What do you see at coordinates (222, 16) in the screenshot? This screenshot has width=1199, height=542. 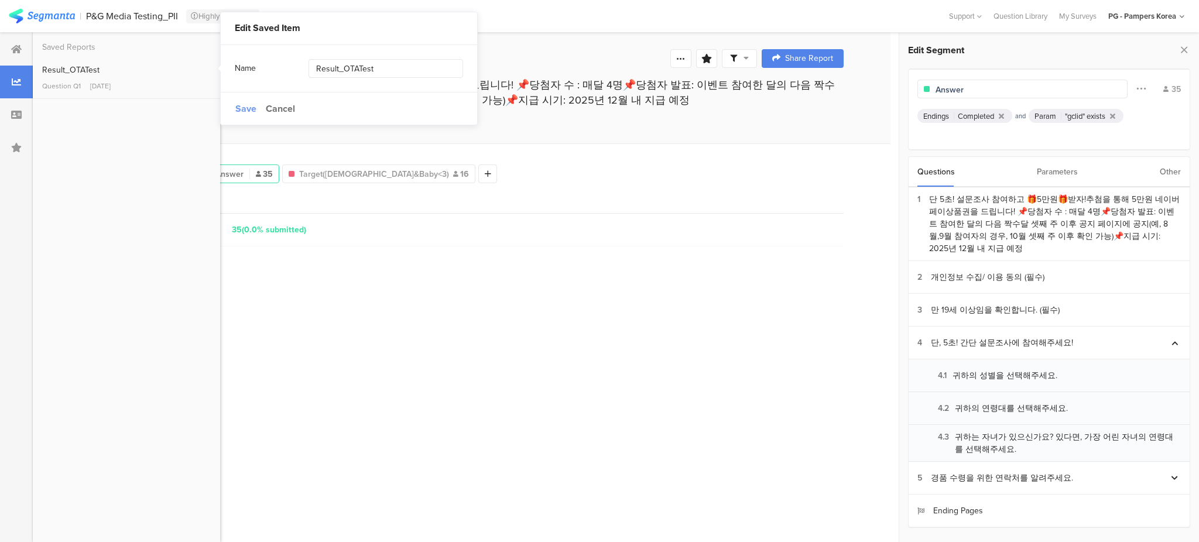 I see `div: Highly Restricted` at bounding box center [222, 16].